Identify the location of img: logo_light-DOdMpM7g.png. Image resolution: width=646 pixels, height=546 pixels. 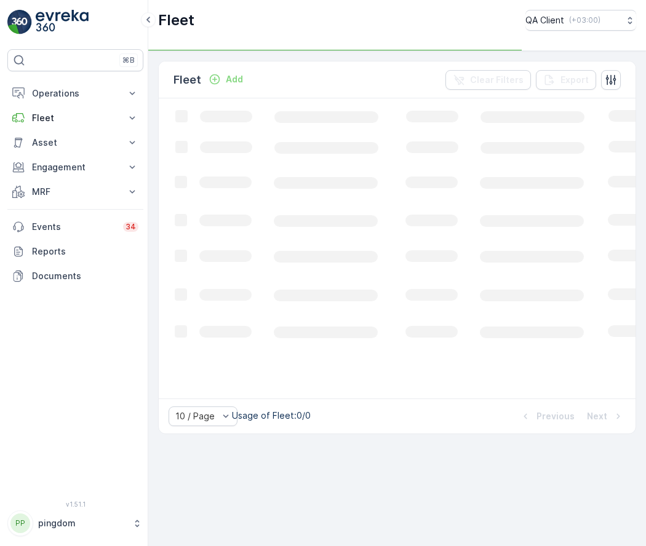
(62, 22).